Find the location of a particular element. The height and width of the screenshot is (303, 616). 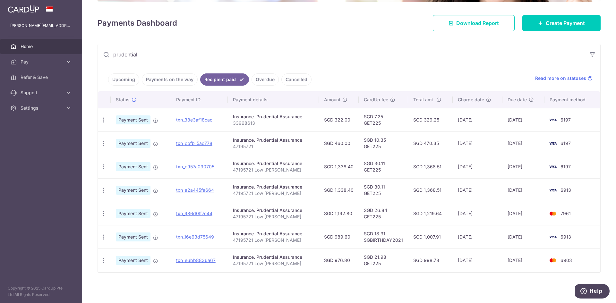

td: SGD 10.35 GET225 is located at coordinates (384, 143).